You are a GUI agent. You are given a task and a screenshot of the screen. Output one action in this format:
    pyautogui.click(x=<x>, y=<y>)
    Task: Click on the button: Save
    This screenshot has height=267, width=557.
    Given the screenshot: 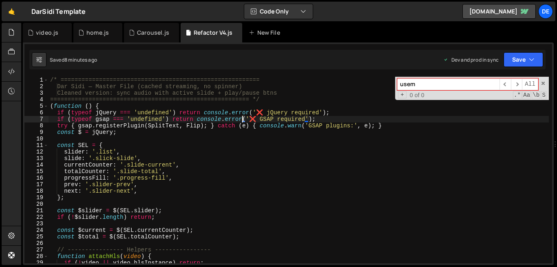 What is the action you would take?
    pyautogui.click(x=523, y=60)
    